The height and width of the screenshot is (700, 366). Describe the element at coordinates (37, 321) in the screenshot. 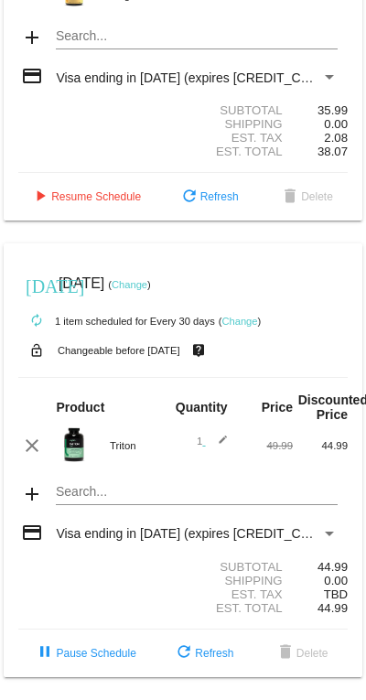

I see `mat-icon: autorenew` at that location.